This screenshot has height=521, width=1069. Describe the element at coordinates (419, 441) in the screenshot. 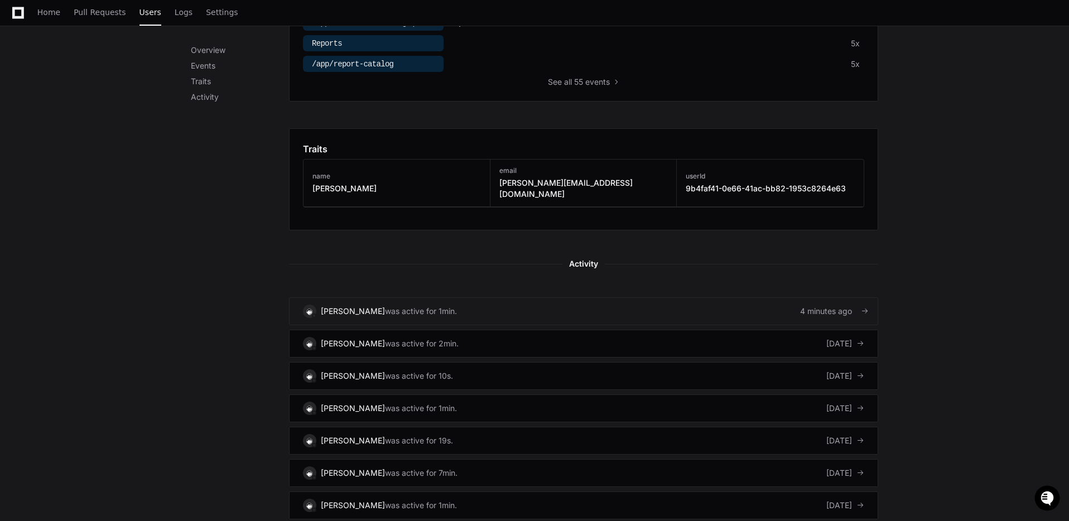

I see `div: was active for 19s.` at that location.